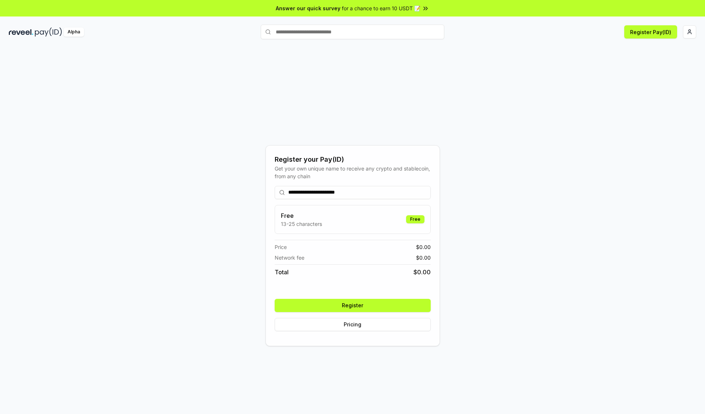 This screenshot has height=414, width=705. Describe the element at coordinates (282, 272) in the screenshot. I see `span: Total` at that location.